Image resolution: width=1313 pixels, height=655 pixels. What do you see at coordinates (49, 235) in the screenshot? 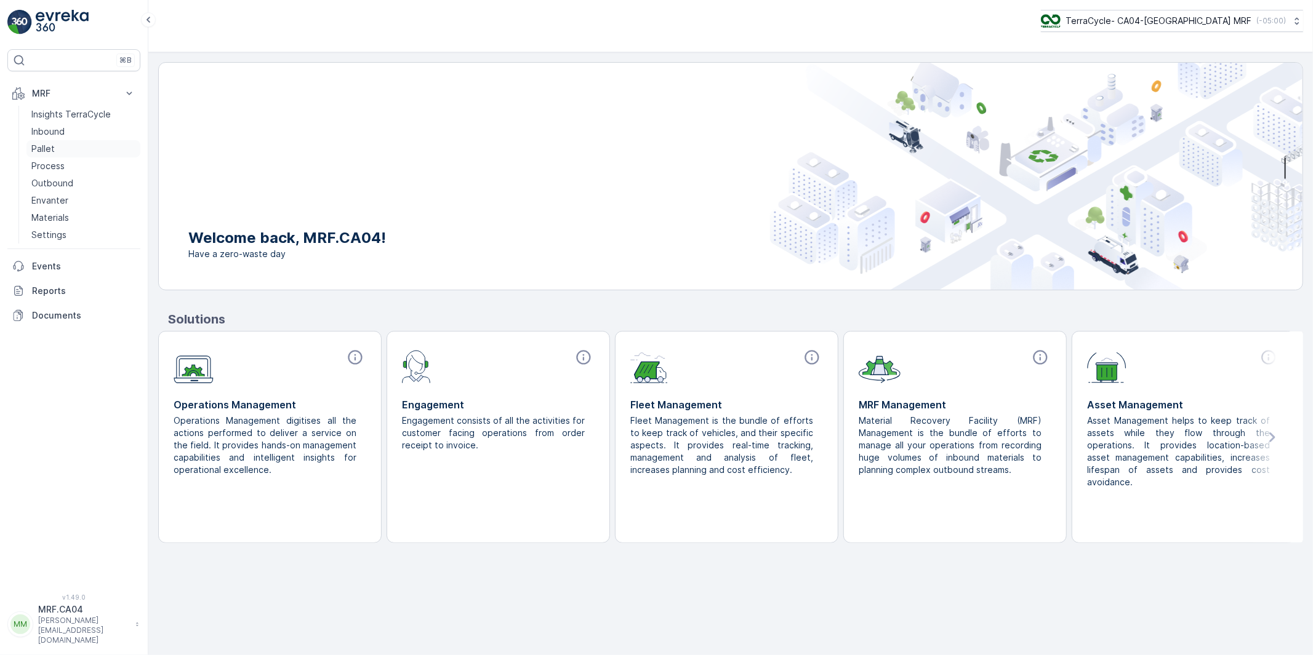
I see `p: Settings` at bounding box center [49, 235].